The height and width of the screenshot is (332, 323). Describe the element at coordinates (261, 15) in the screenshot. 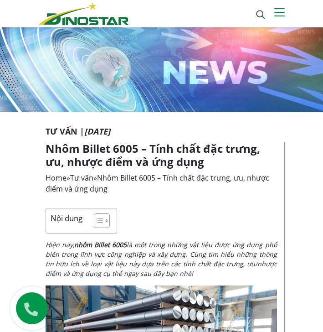

I see `img: search` at that location.